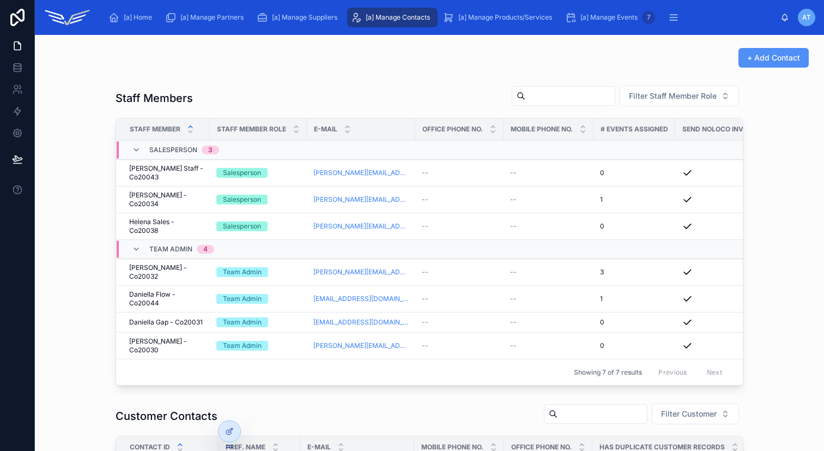 The width and height of the screenshot is (824, 451). What do you see at coordinates (251, 129) in the screenshot?
I see `span: Staff Member Role` at bounding box center [251, 129].